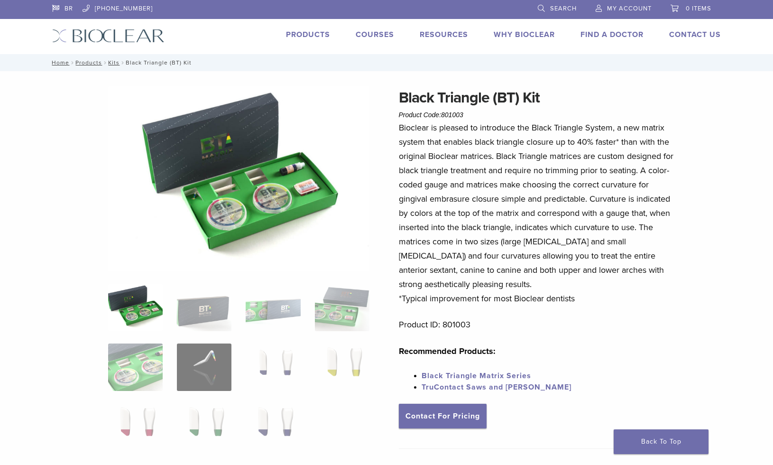 The width and height of the screenshot is (773, 465). I want to click on a: Why Bioclear, so click(524, 35).